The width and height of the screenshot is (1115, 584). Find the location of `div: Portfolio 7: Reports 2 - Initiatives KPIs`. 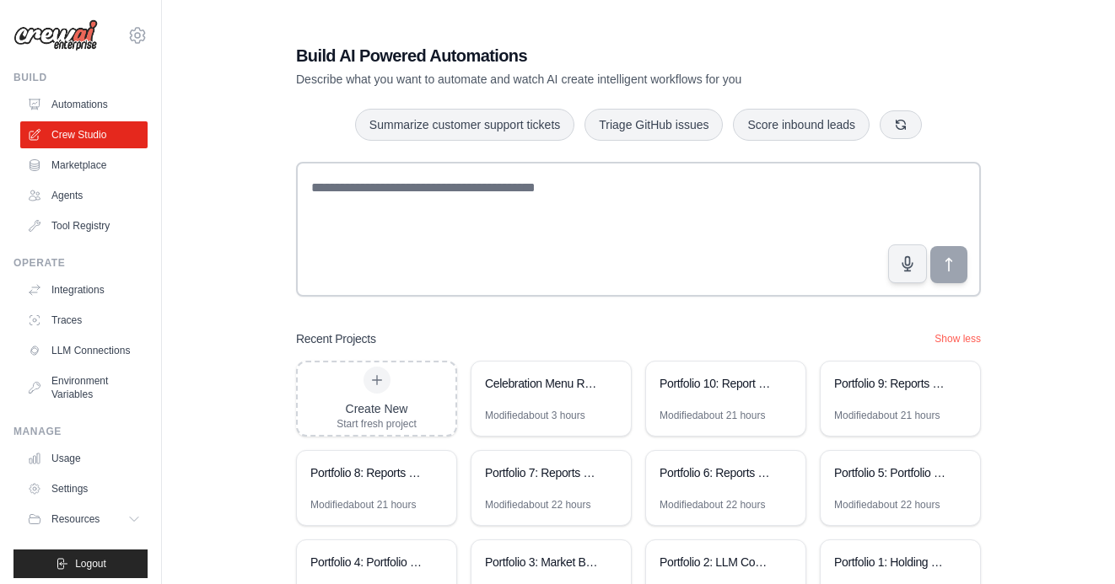

div: Portfolio 7: Reports 2 - Initiatives KPIs is located at coordinates (542, 473).